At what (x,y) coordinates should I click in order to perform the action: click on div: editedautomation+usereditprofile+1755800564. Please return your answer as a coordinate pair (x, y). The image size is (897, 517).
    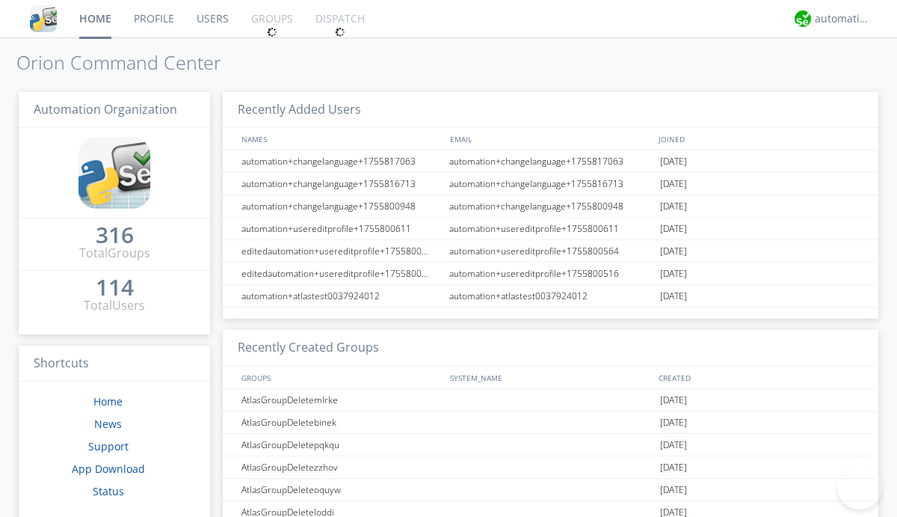
    Looking at the image, I should click on (341, 250).